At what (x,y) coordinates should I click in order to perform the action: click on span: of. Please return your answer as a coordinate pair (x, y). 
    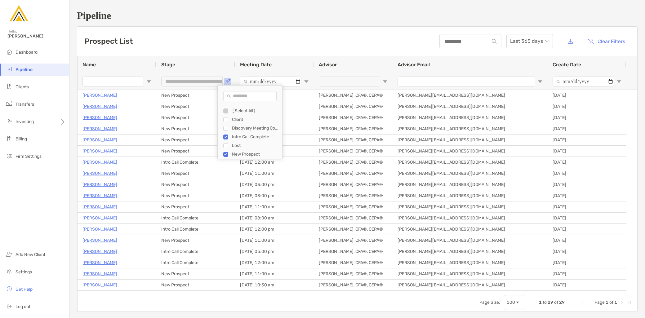
    Looking at the image, I should click on (611, 302).